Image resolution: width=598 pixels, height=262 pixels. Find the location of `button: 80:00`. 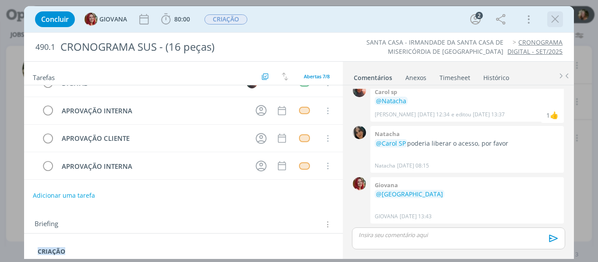

button: 80:00 is located at coordinates (175, 19).